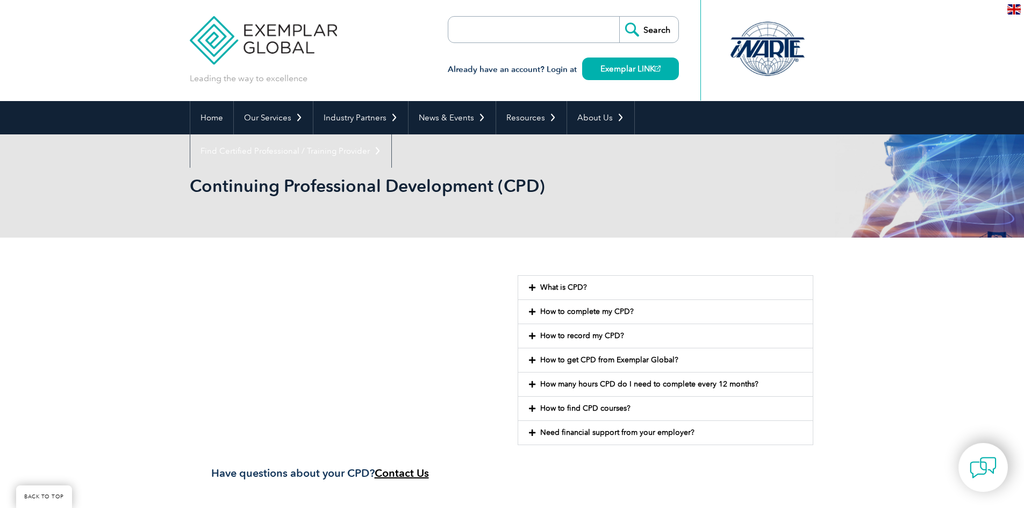 The height and width of the screenshot is (508, 1024). Describe the element at coordinates (44, 497) in the screenshot. I see `a: BACK TO TOP` at that location.